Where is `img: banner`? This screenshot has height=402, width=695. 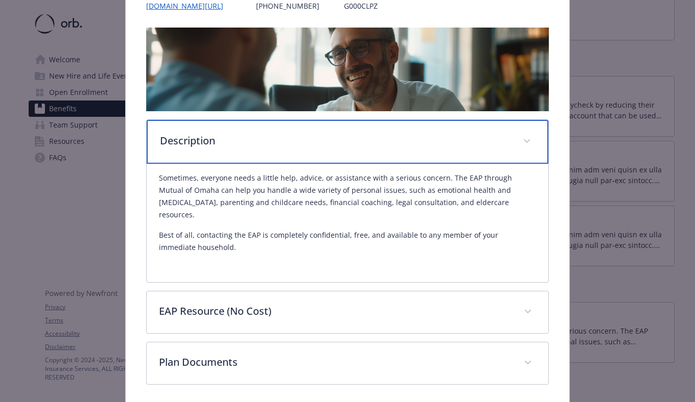
img: banner is located at coordinates (347, 69).